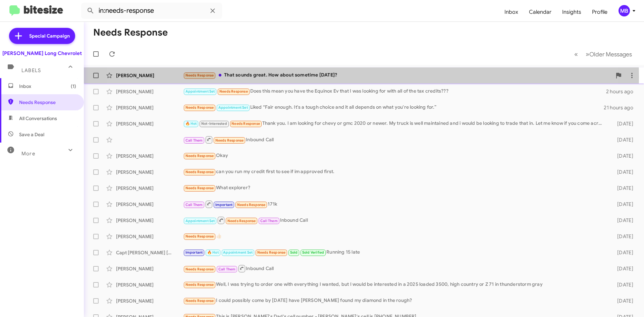  What do you see at coordinates (313, 252) in the screenshot?
I see `span: Sold Verified` at bounding box center [313, 252].